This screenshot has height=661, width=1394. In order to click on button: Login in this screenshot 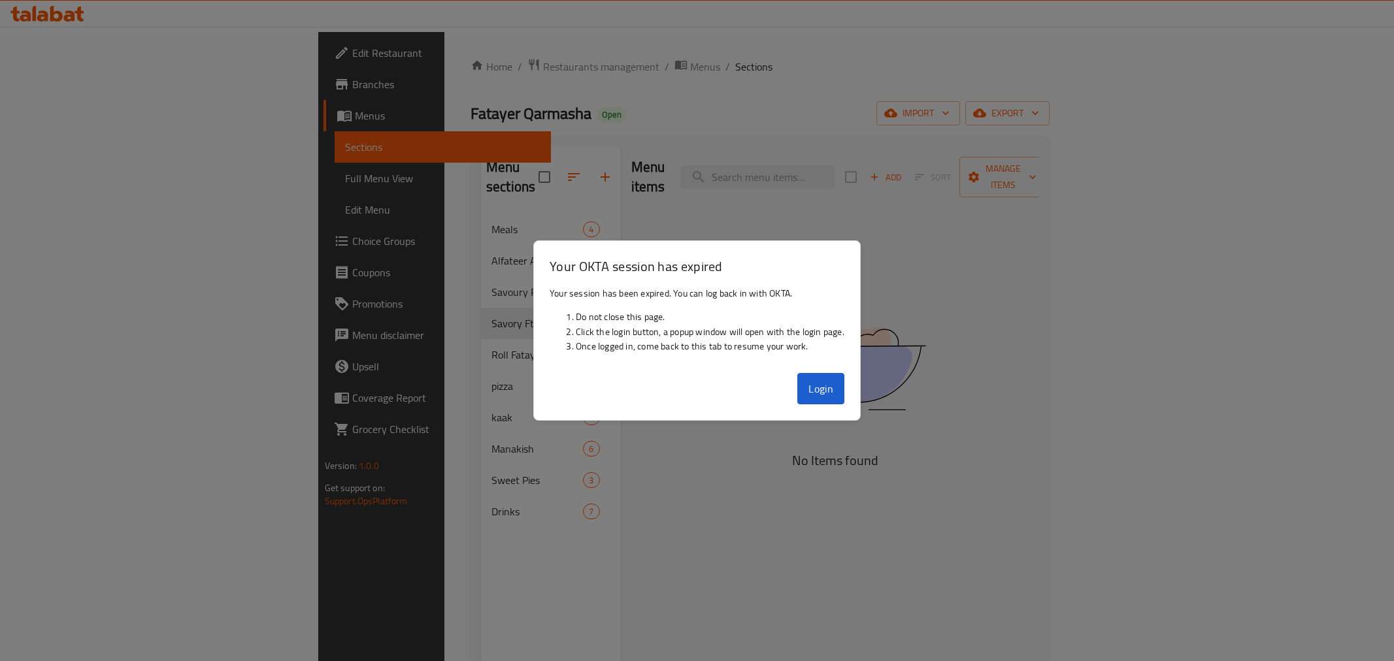, I will do `click(821, 389)`.